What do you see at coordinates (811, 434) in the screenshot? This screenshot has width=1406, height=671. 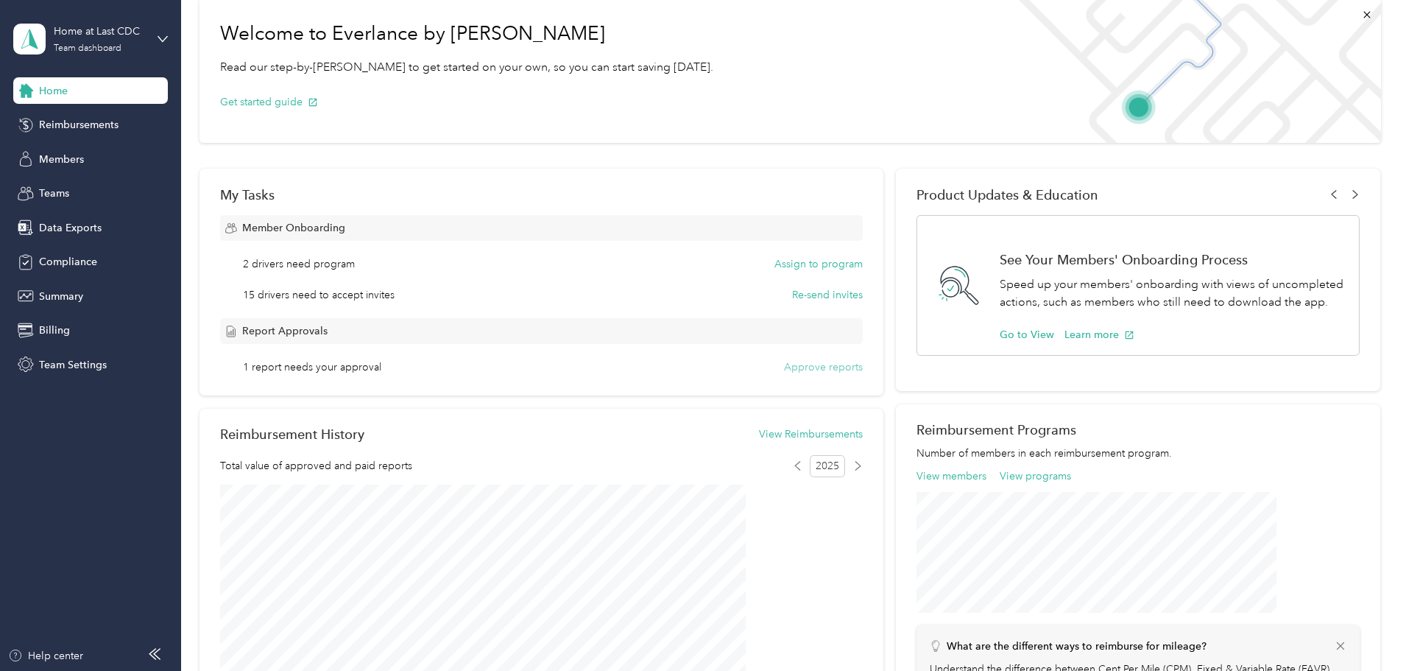 I see `button: View Reimbursements` at bounding box center [811, 434].